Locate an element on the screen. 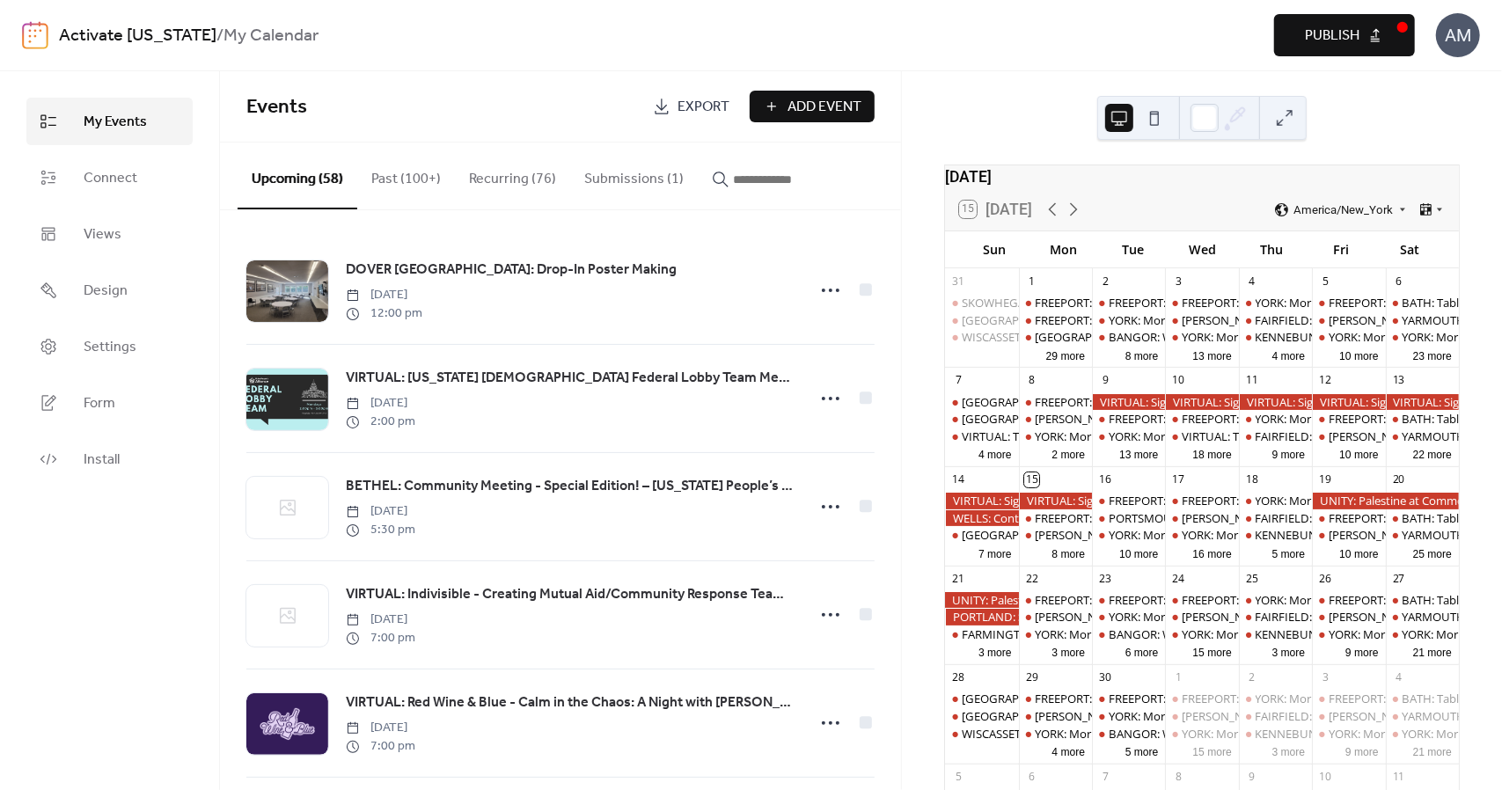 This screenshot has height=790, width=1502. span: 2:00 pm is located at coordinates (380, 422).